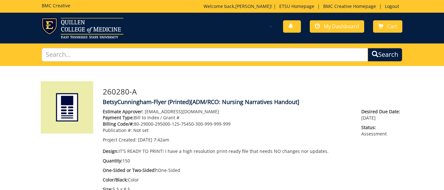 Image resolution: width=444 pixels, height=190 pixels. I want to click on p: One-Sided, so click(227, 171).